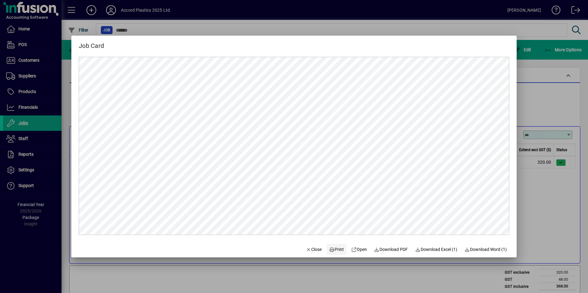  Describe the element at coordinates (436, 250) in the screenshot. I see `span: Download Excel (1)` at that location.